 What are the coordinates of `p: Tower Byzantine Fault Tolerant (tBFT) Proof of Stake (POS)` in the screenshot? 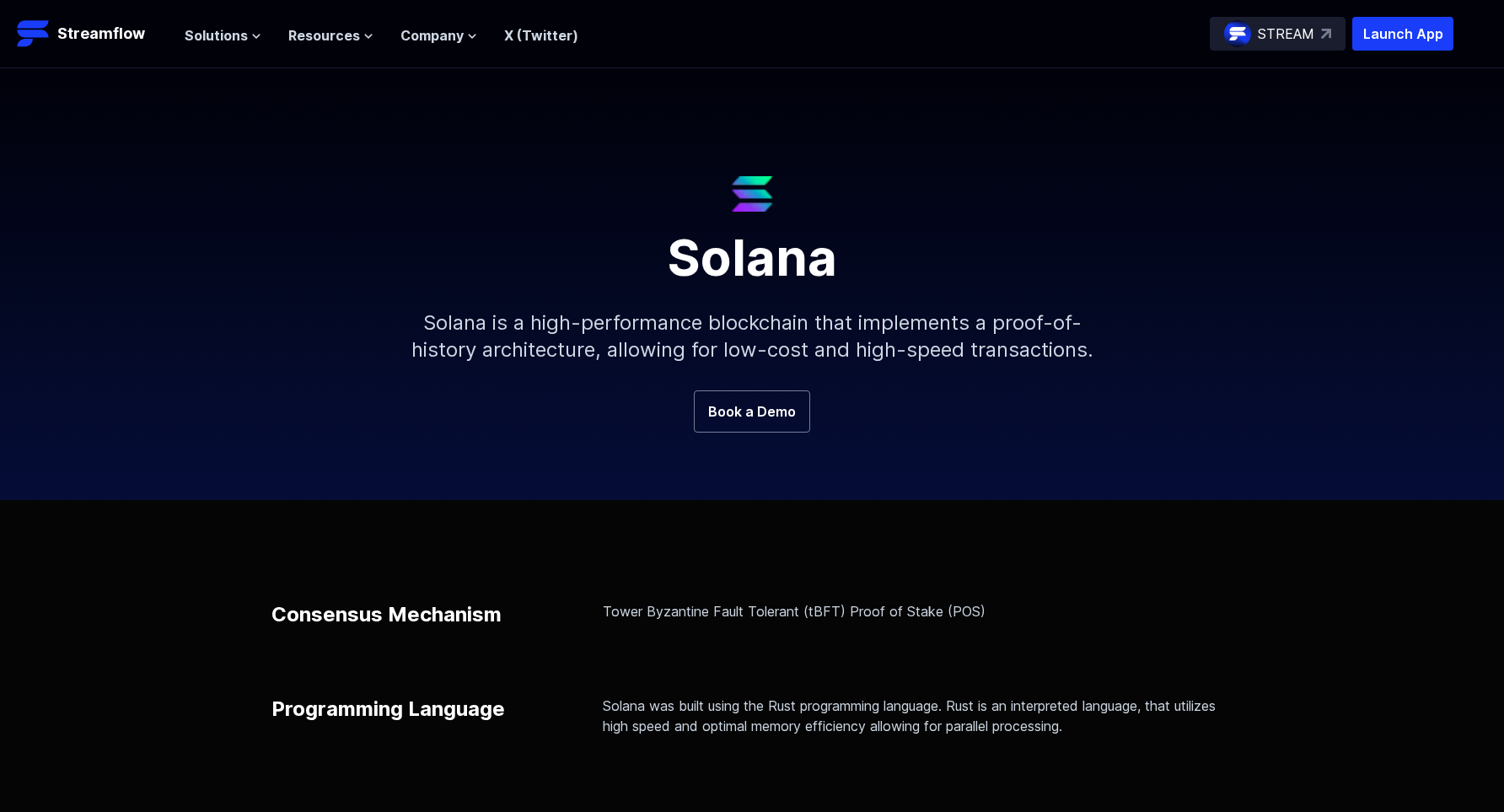 It's located at (918, 612).